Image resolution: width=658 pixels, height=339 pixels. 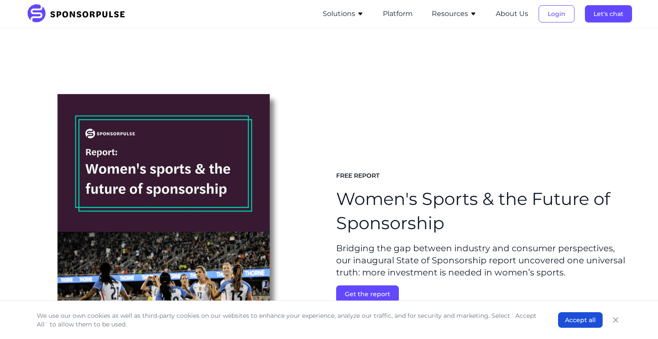 I want to click on a: Let's chat, so click(x=608, y=14).